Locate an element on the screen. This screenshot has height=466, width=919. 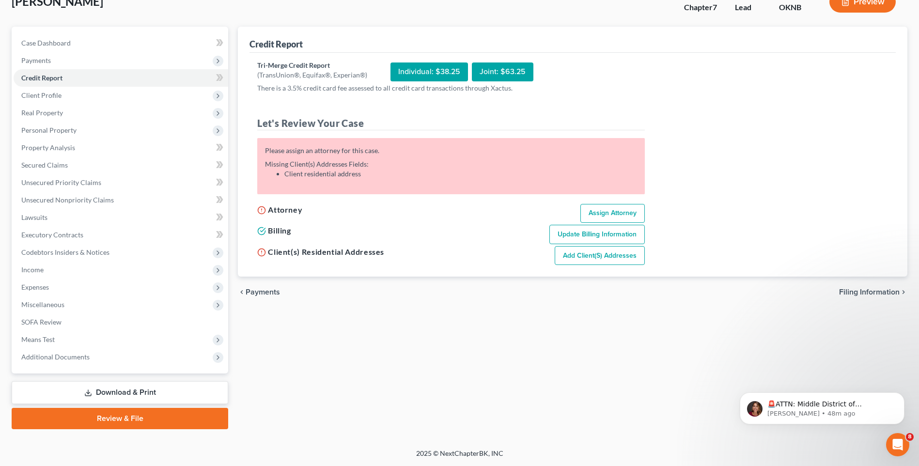
button: Filing Information chevron_right is located at coordinates (873, 292).